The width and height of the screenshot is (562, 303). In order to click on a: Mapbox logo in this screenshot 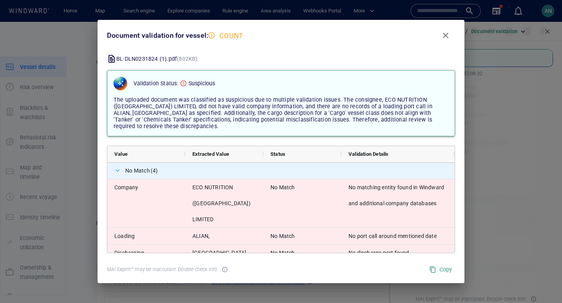, I will do `click(124, 235)`.